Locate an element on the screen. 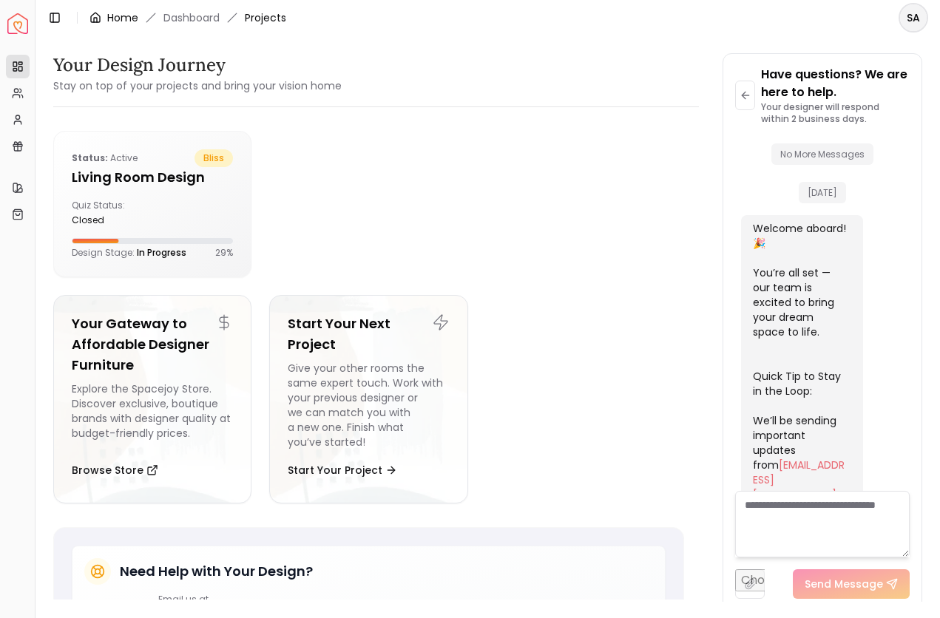 This screenshot has height=618, width=940. small: Stay on top of your projects and bring your vision home is located at coordinates (197, 86).